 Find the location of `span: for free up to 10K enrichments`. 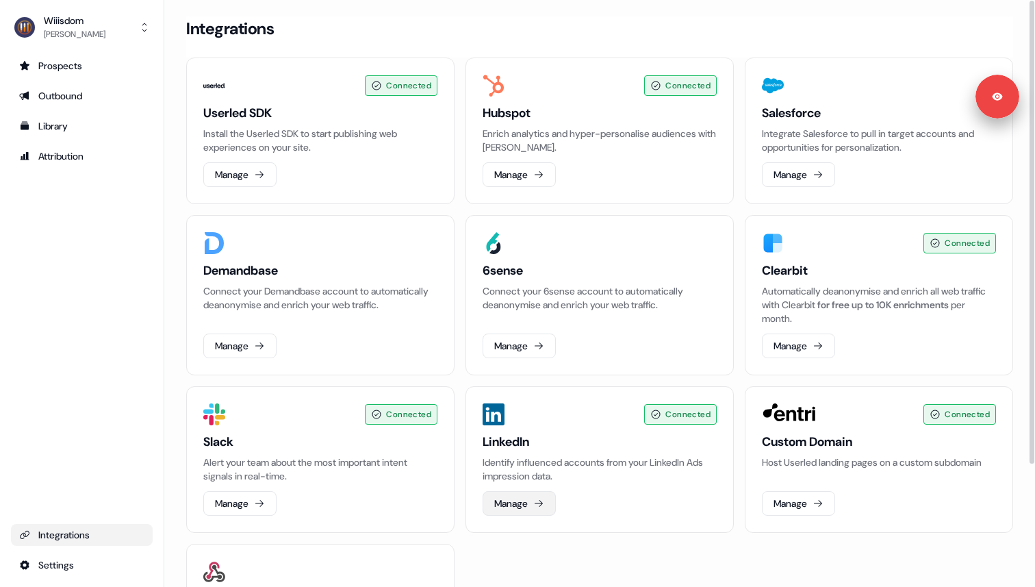

span: for free up to 10K enrichments is located at coordinates (883, 305).